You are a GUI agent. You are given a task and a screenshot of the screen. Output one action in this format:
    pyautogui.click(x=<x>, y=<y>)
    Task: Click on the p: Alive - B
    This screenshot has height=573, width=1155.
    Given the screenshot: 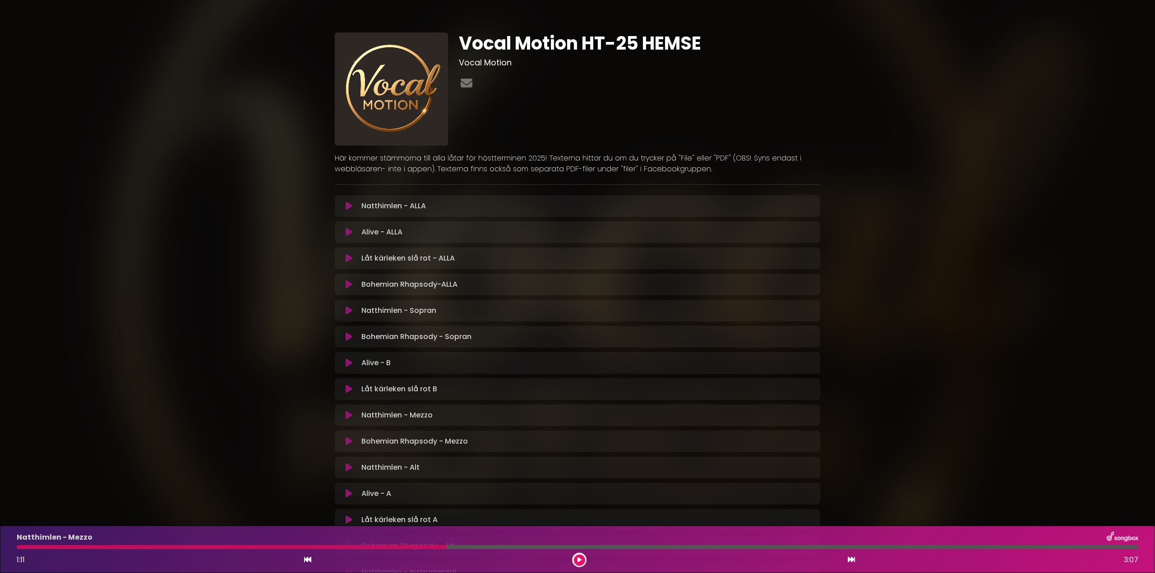 What is the action you would take?
    pyautogui.click(x=376, y=363)
    